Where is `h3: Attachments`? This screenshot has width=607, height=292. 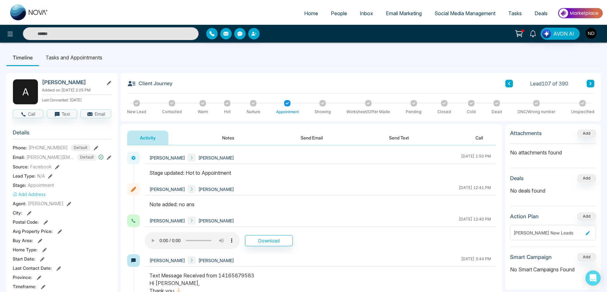
h3: Attachments is located at coordinates (526, 133).